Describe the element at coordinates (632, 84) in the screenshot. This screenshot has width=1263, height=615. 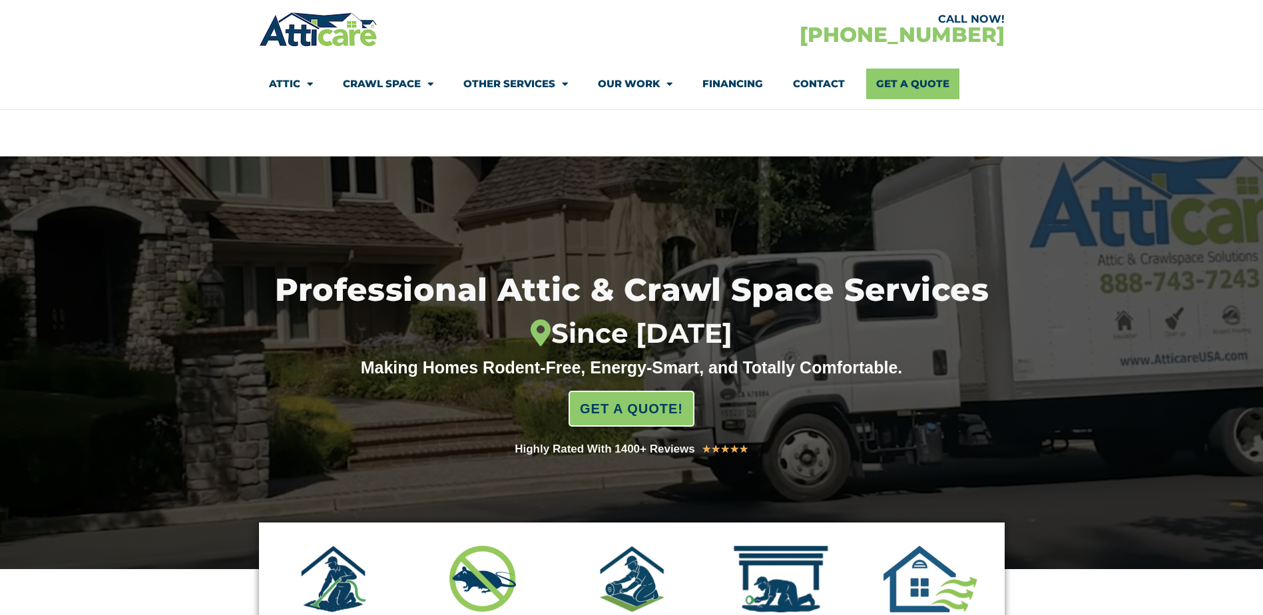
I see `nav: Menu` at that location.